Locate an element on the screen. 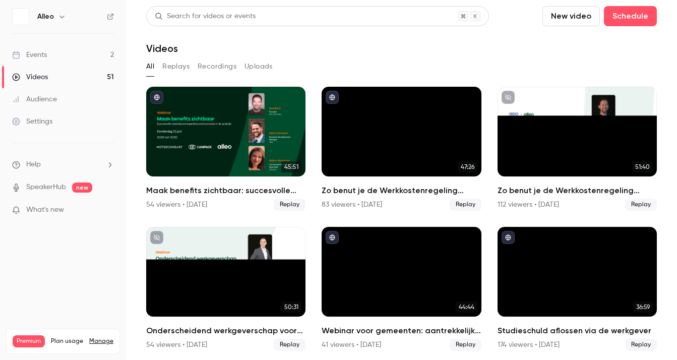 The height and width of the screenshot is (360, 677). span: Help is located at coordinates (33, 164).